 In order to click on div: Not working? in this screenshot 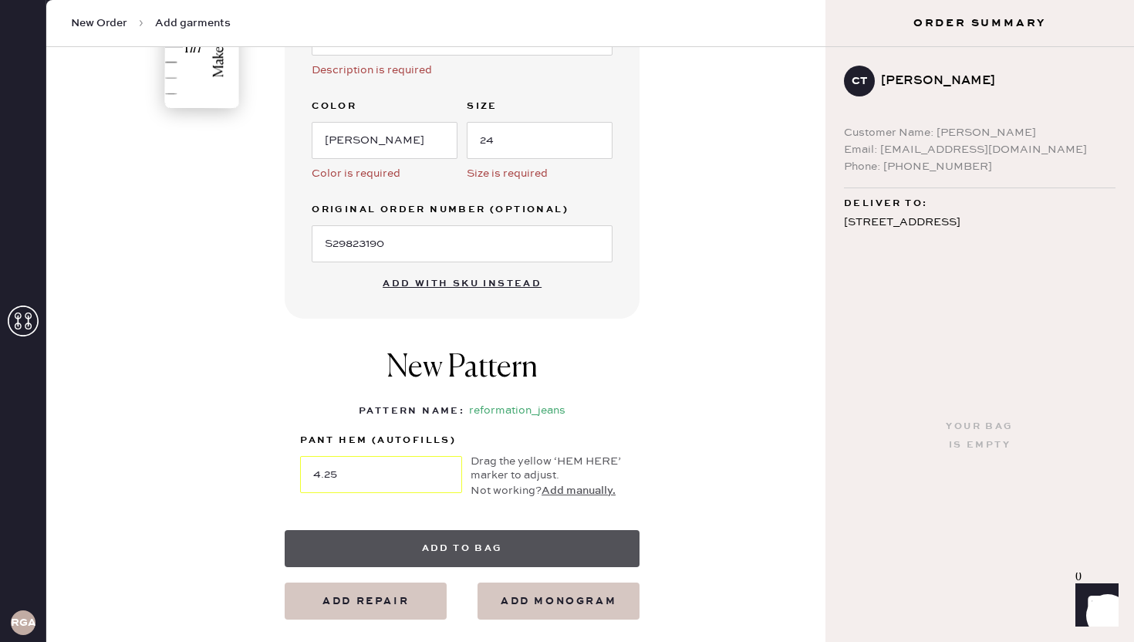, I will do `click(547, 491)`.